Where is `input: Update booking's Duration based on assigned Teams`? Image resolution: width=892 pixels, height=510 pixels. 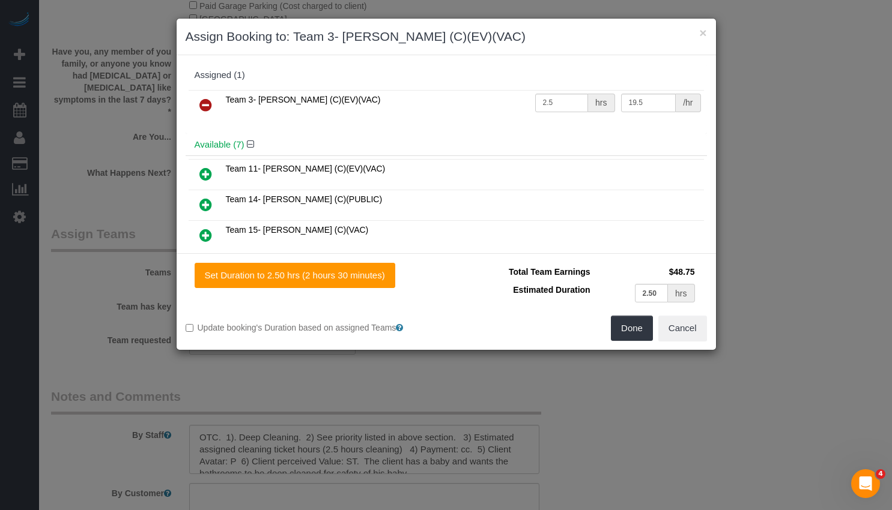
input: Update booking's Duration based on assigned Teams is located at coordinates (189, 328).